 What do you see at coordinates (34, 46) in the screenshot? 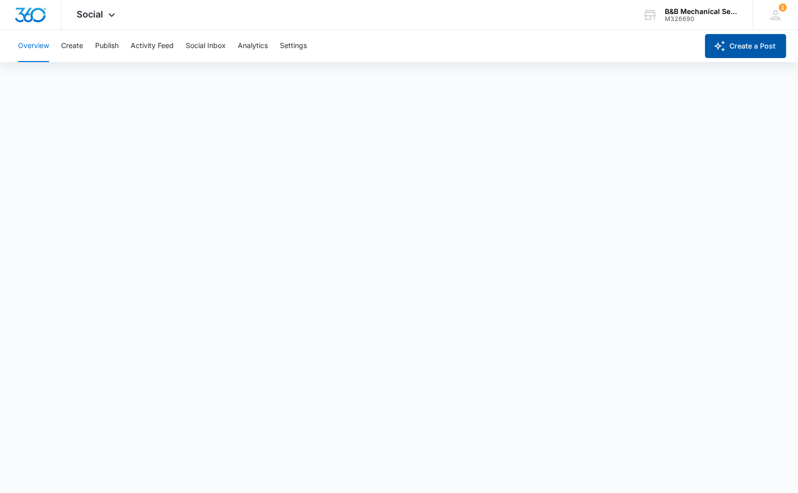
I see `button: Overview` at bounding box center [34, 46].